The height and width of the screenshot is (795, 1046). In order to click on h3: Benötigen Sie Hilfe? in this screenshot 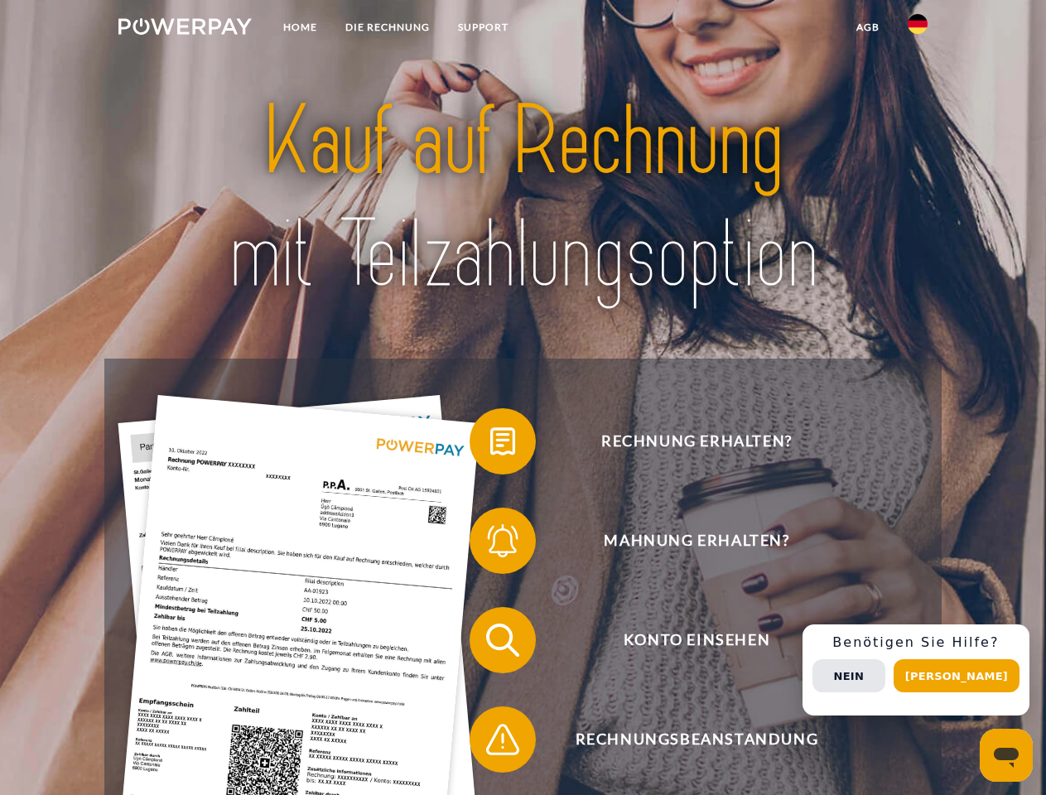, I will do `click(916, 642)`.